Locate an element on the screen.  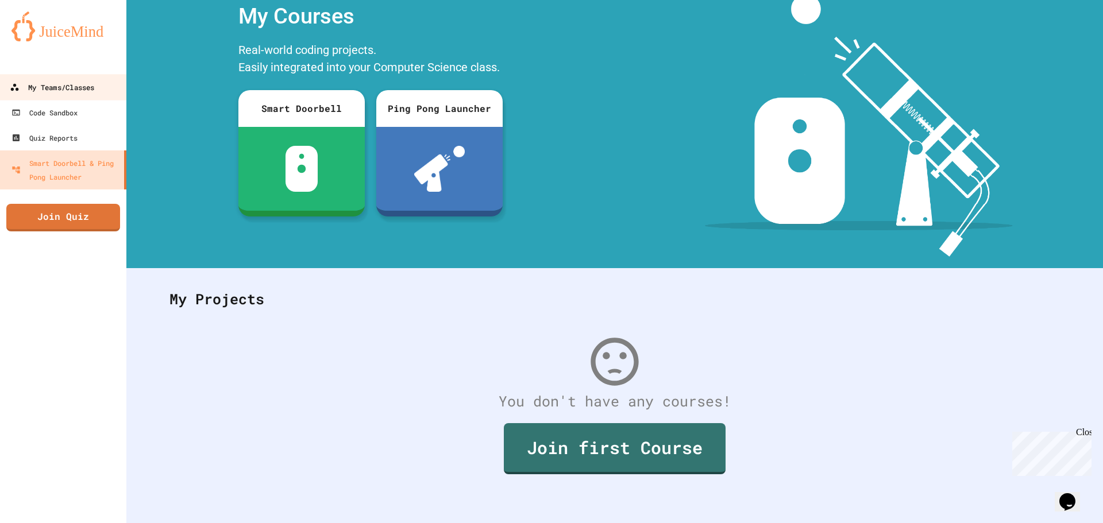
div: You don't have any courses! is located at coordinates (615, 402).